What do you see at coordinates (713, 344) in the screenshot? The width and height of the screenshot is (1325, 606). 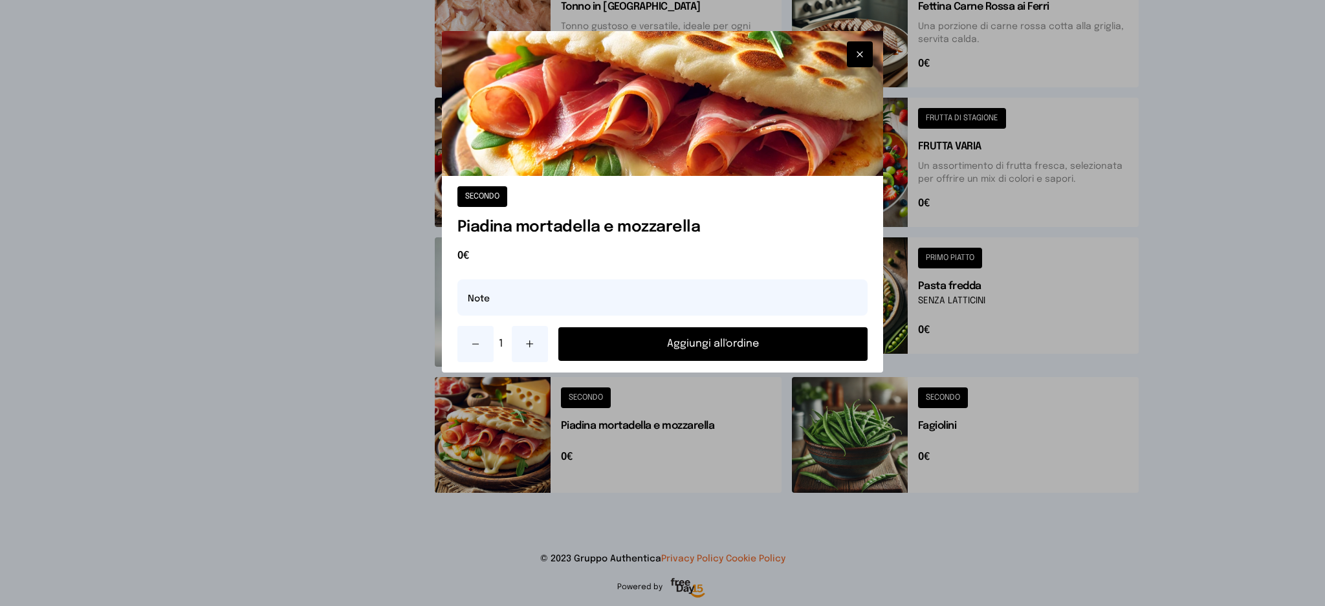 I see `button: Aggiungi all'ordine` at bounding box center [713, 344].